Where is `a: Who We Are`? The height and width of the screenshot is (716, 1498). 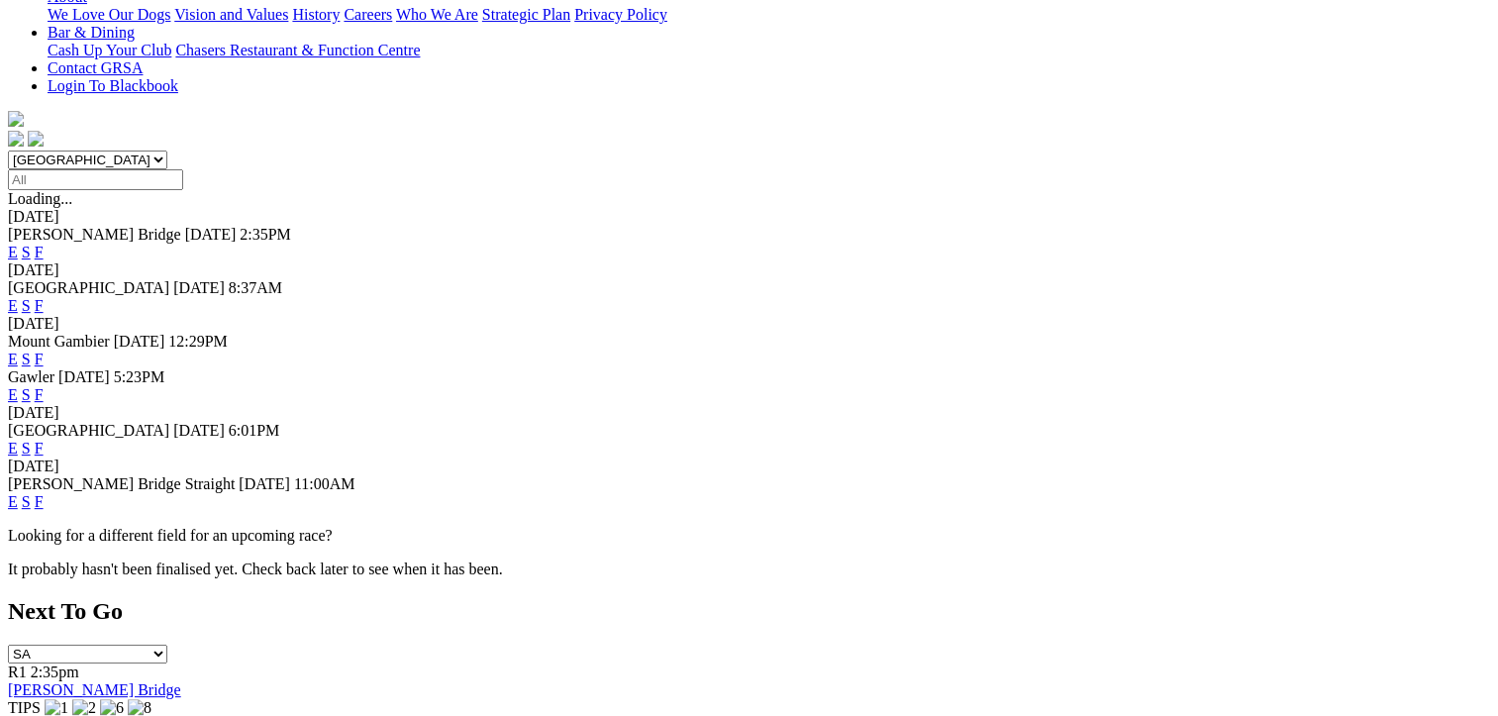 a: Who We Are is located at coordinates (437, 14).